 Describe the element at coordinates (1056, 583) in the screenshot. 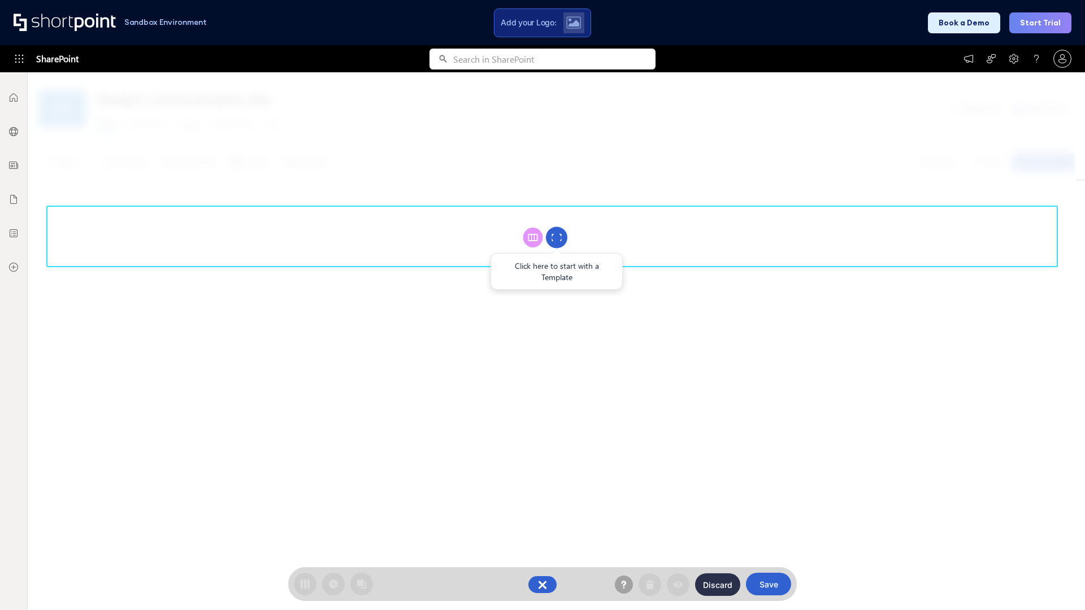

I see `div: Chat Widget` at that location.